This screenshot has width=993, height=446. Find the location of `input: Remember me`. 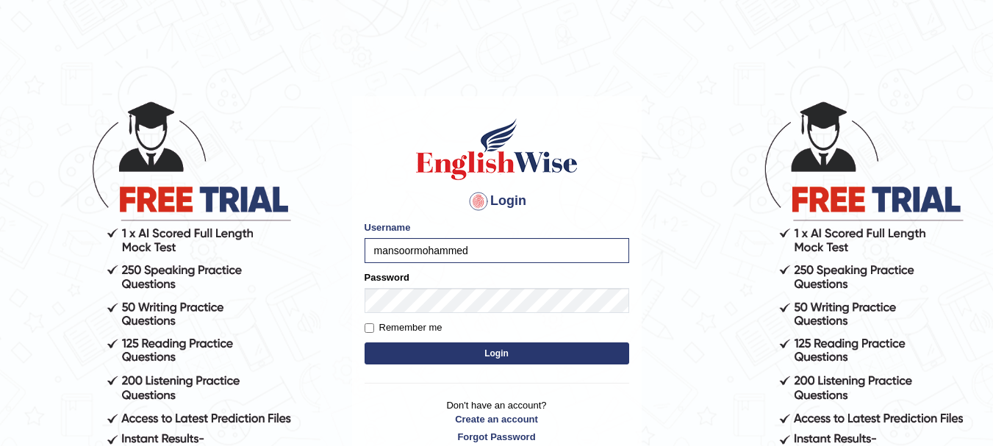

input: Remember me is located at coordinates (369, 328).